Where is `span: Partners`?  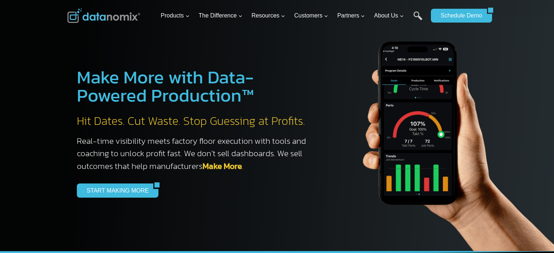
span: Partners is located at coordinates (351, 16).